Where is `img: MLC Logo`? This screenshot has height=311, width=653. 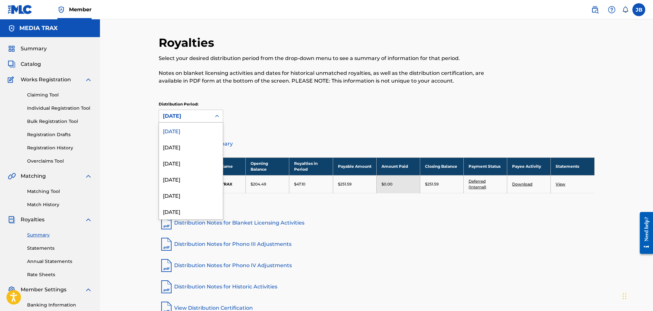
img: MLC Logo is located at coordinates (20, 9).